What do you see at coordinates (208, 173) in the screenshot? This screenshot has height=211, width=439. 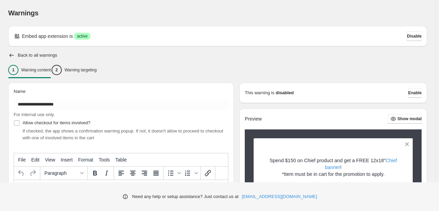 I see `button: Insert/edit link` at bounding box center [208, 173].